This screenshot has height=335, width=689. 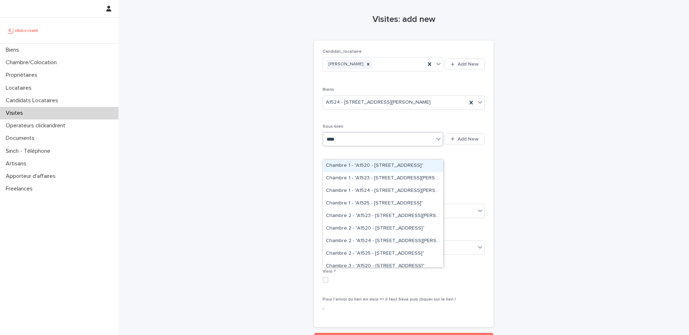 What do you see at coordinates (20, 189) in the screenshot?
I see `p: Freelances` at bounding box center [20, 189].